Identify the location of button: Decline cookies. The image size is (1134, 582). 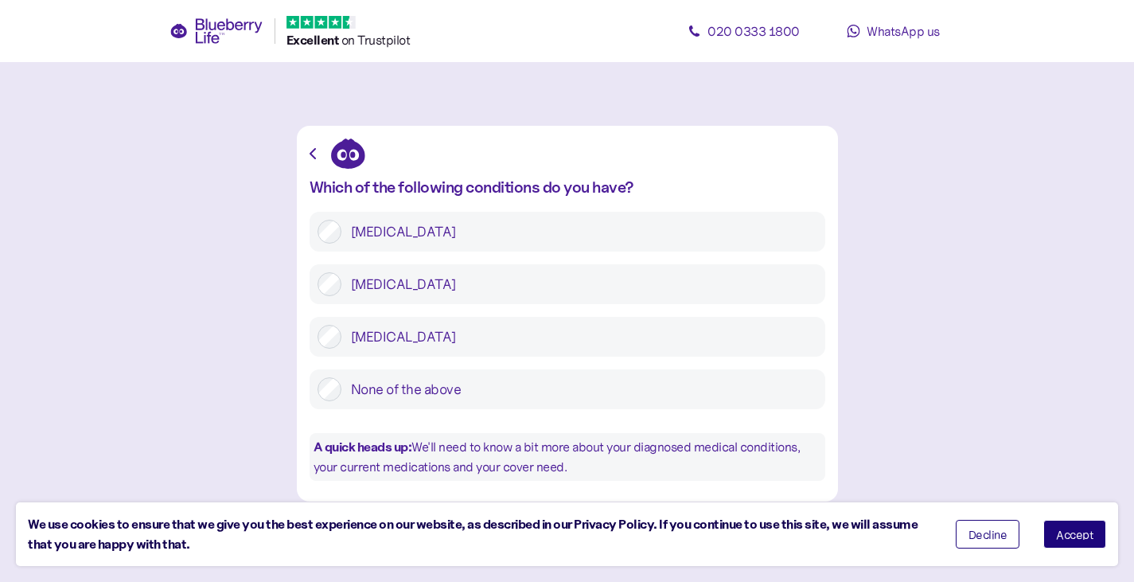
(987, 534).